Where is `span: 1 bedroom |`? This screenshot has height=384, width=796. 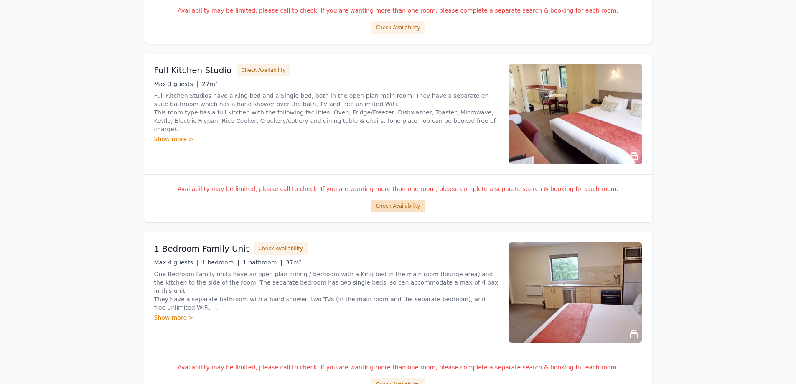
span: 1 bedroom | is located at coordinates (221, 262).